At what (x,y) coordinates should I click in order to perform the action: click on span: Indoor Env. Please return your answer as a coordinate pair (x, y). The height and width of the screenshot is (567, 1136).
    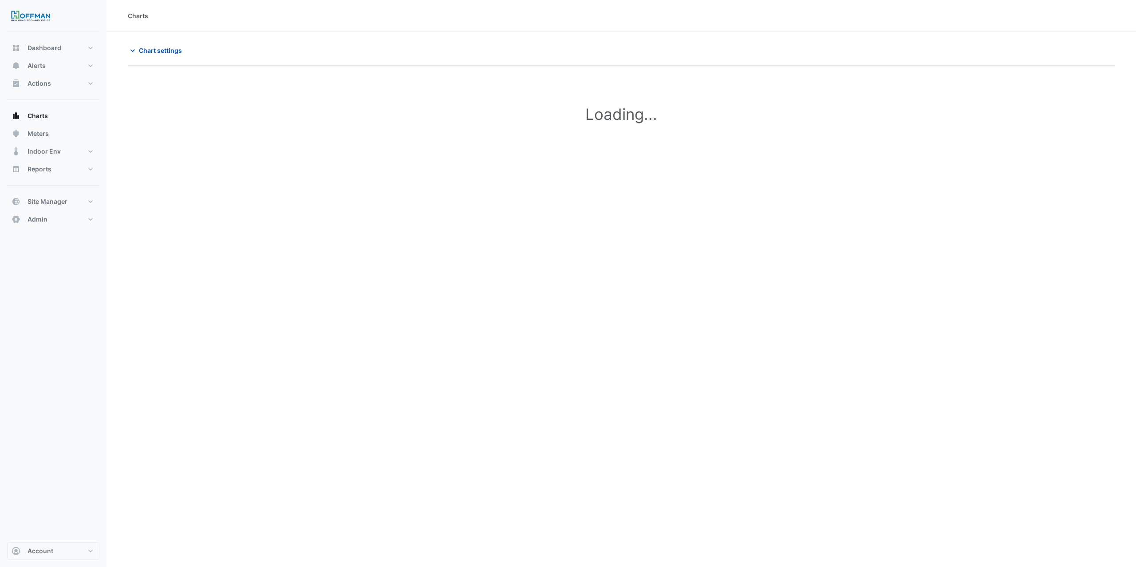
    Looking at the image, I should click on (44, 151).